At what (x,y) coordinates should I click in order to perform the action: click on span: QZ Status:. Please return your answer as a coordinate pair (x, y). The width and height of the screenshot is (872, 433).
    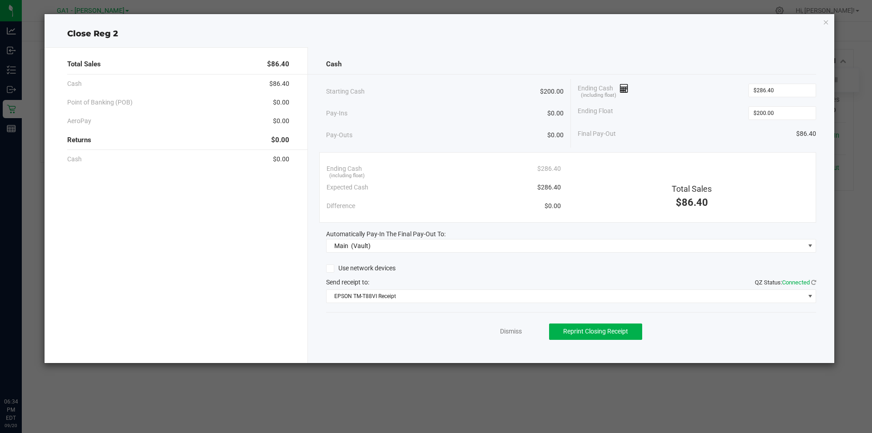
    Looking at the image, I should click on (785, 282).